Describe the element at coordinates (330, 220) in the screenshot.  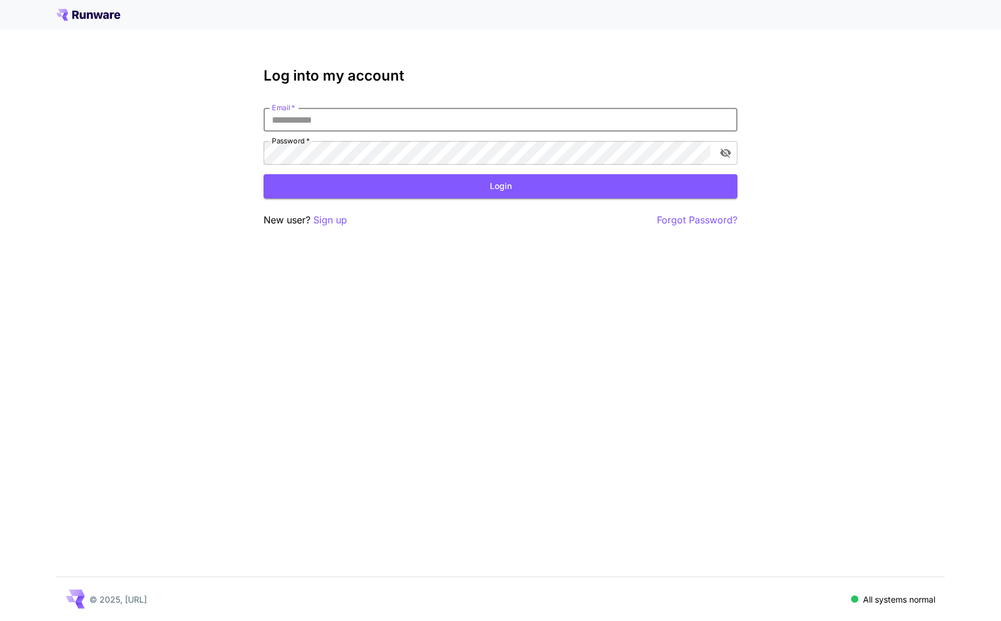
I see `p: Sign up` at that location.